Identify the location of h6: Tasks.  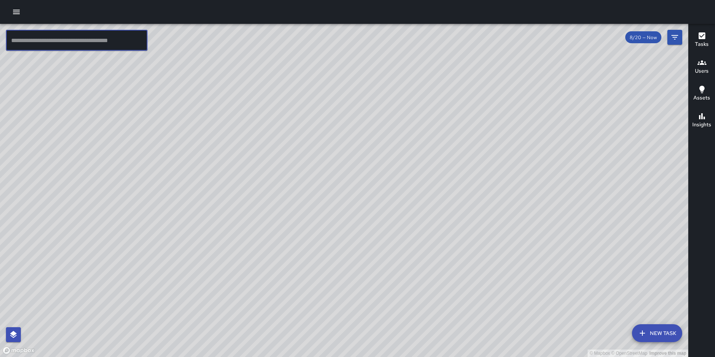
(702, 44).